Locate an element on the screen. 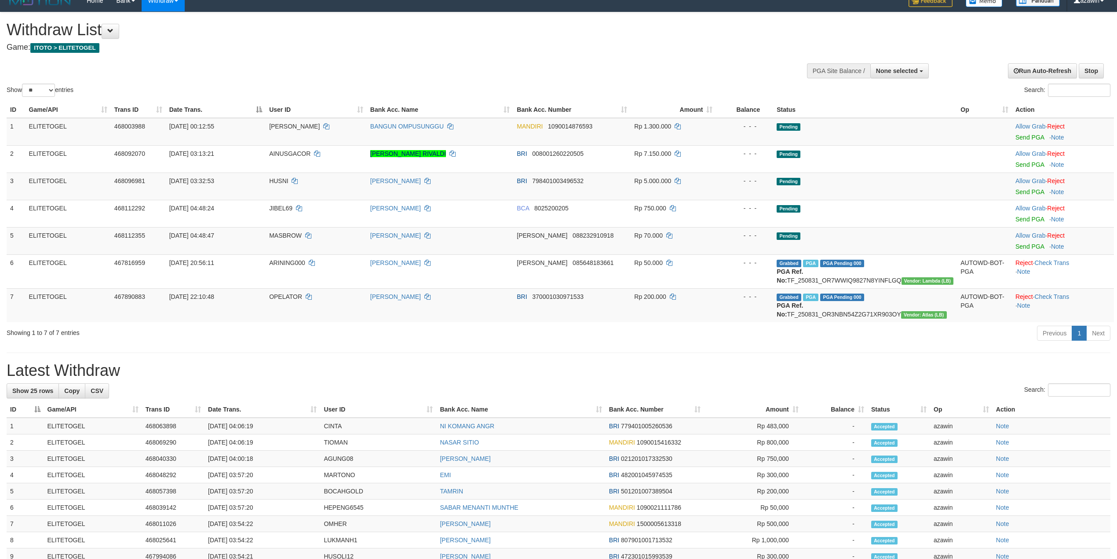 This screenshot has height=559, width=1117. span: Copy is located at coordinates (72, 391).